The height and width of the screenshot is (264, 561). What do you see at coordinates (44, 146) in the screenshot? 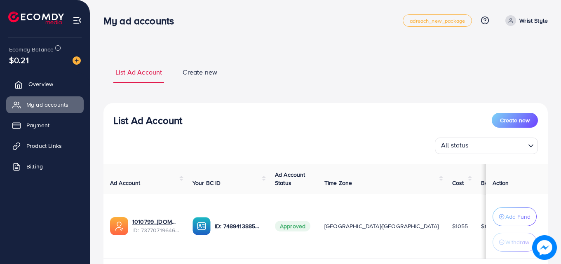
I see `span: Product Links` at bounding box center [44, 146].